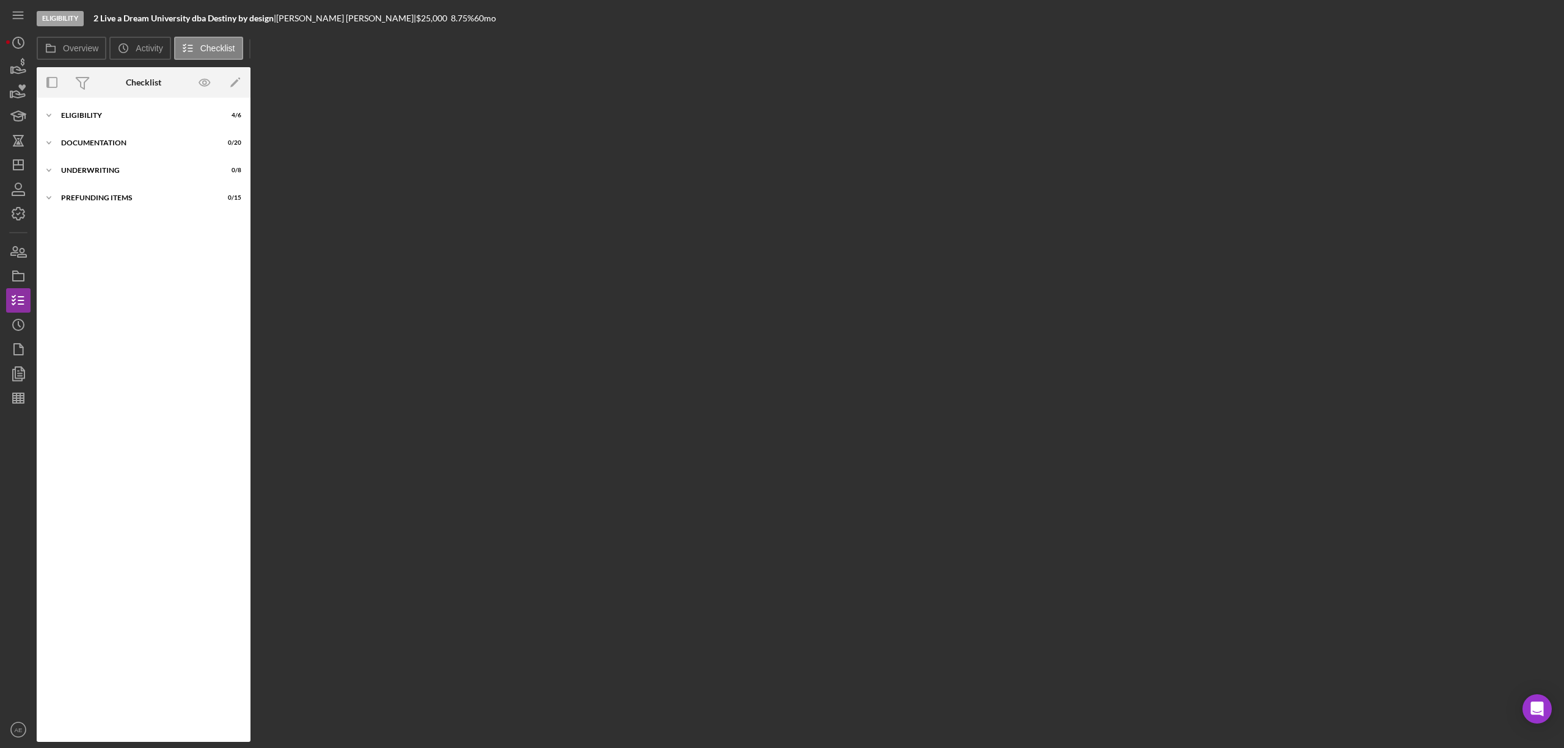  What do you see at coordinates (230, 115) in the screenshot?
I see `div: 4 / 6` at bounding box center [230, 115].